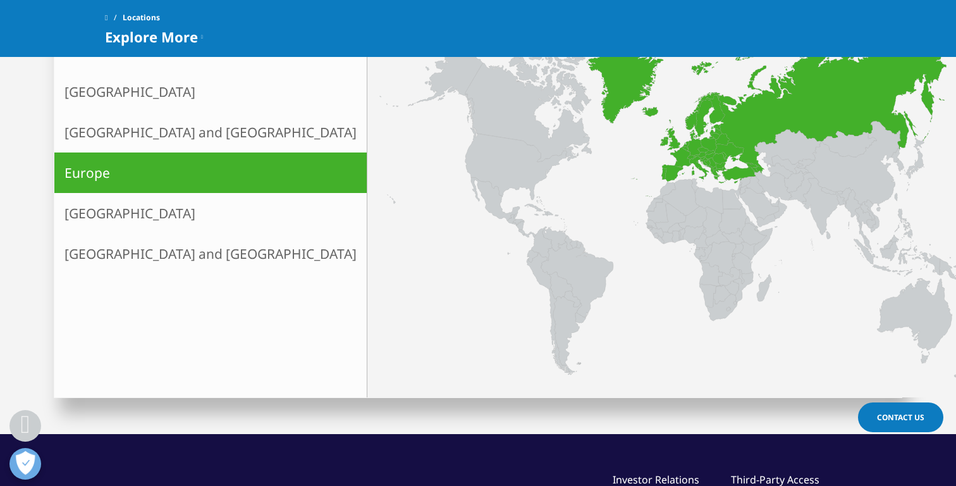 This screenshot has width=956, height=486. I want to click on span: Contact Us, so click(901, 417).